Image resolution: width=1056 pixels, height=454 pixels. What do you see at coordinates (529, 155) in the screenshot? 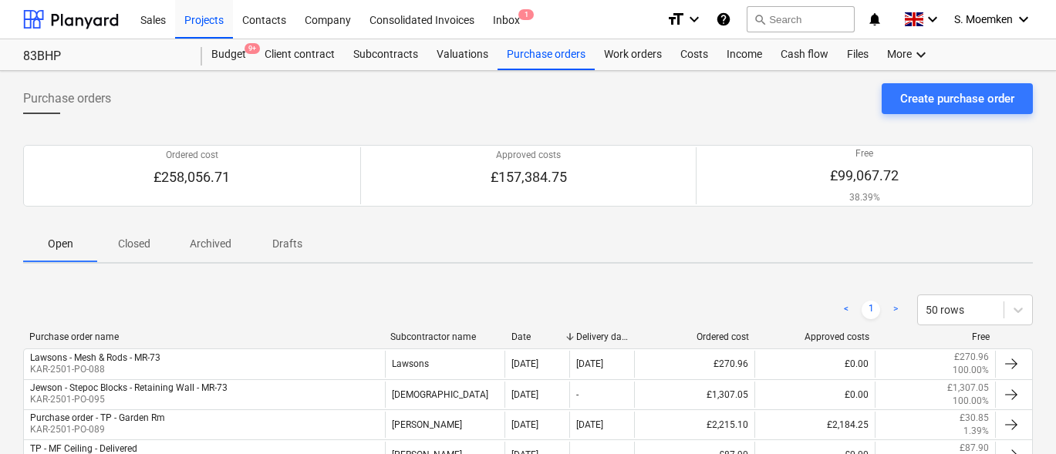
I see `p: Approved costs` at bounding box center [529, 155].